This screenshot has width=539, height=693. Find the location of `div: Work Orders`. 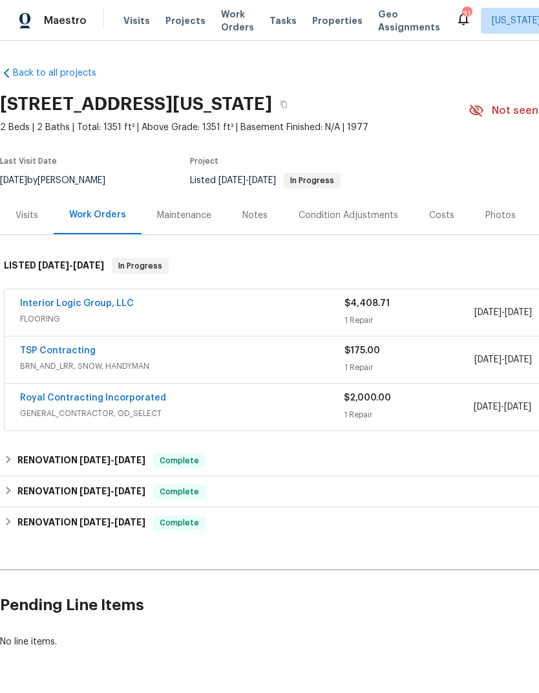

div: Work Orders is located at coordinates (98, 215).